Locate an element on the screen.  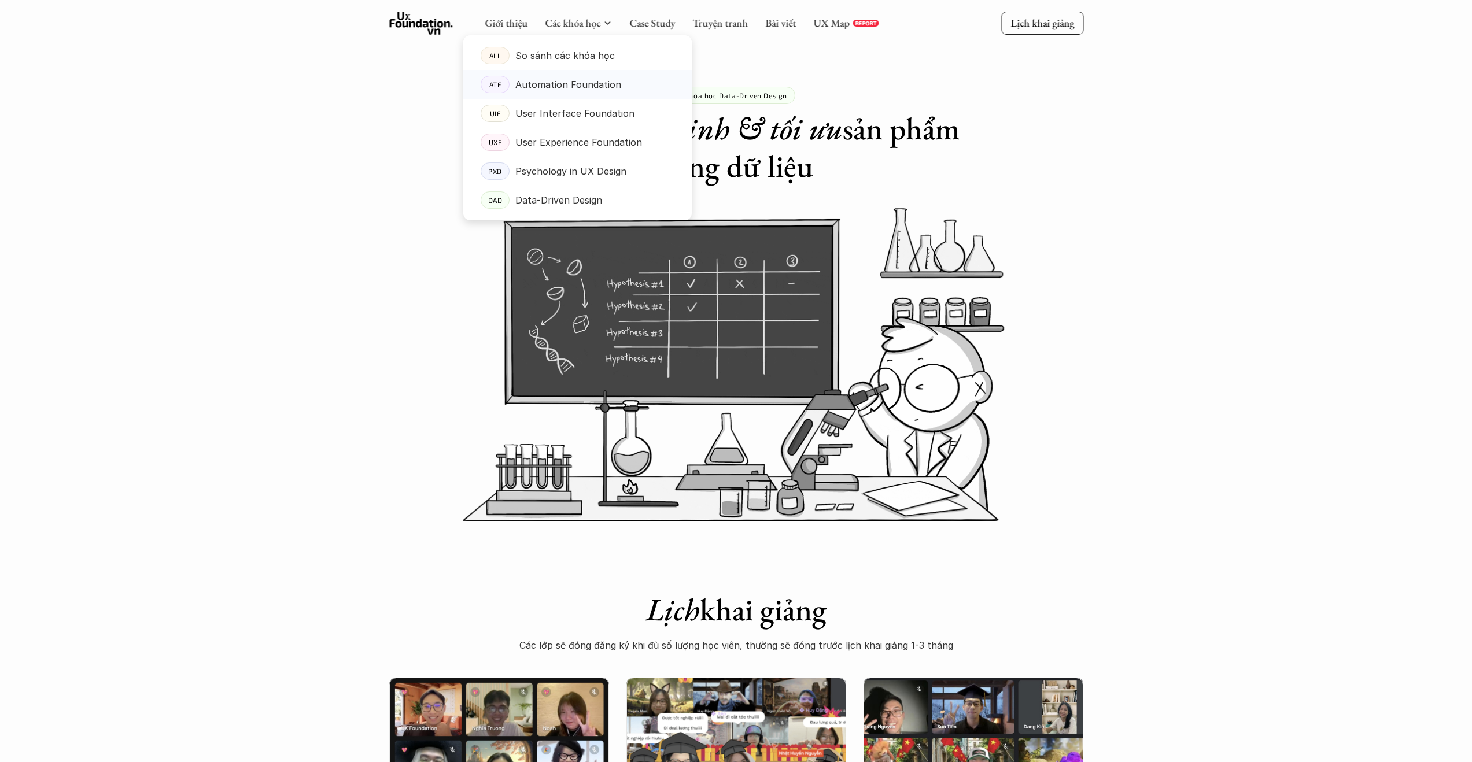
p: ALL is located at coordinates (495, 56).